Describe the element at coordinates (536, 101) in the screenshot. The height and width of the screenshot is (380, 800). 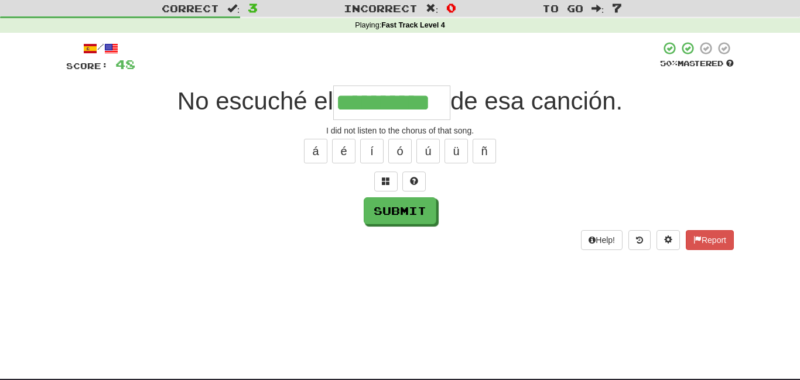
I see `span: de esa canción.` at that location.